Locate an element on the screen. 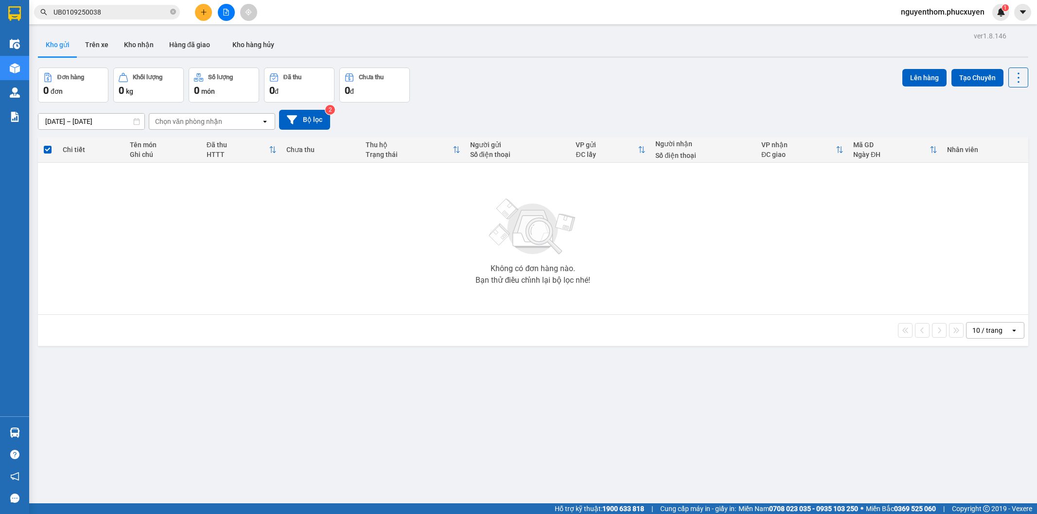 This screenshot has width=1037, height=514. span: Cung cấp máy in - giấy in: is located at coordinates (698, 509).